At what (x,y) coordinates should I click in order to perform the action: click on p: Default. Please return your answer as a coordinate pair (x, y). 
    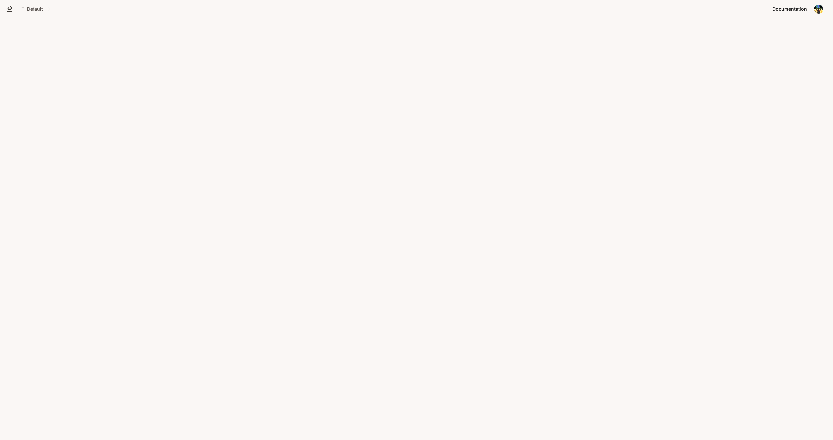
    Looking at the image, I should click on (35, 9).